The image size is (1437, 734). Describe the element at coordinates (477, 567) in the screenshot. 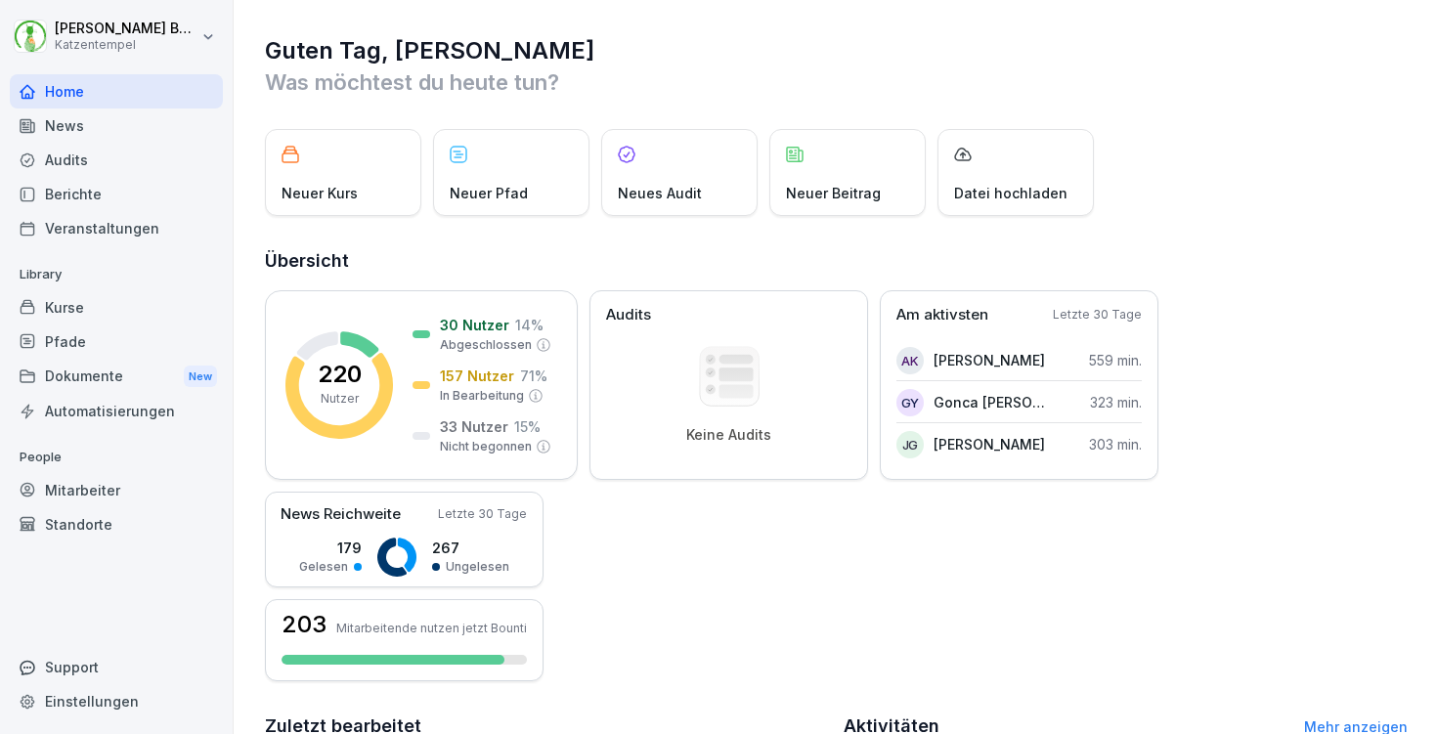

I see `p: Ungelesen` at that location.